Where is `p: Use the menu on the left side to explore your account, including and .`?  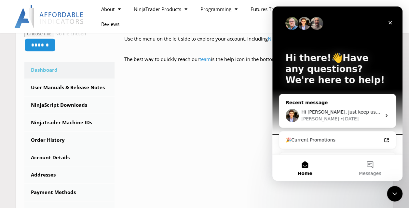 p: Use the menu on the left side to explore your account, including and . is located at coordinates (254, 44).